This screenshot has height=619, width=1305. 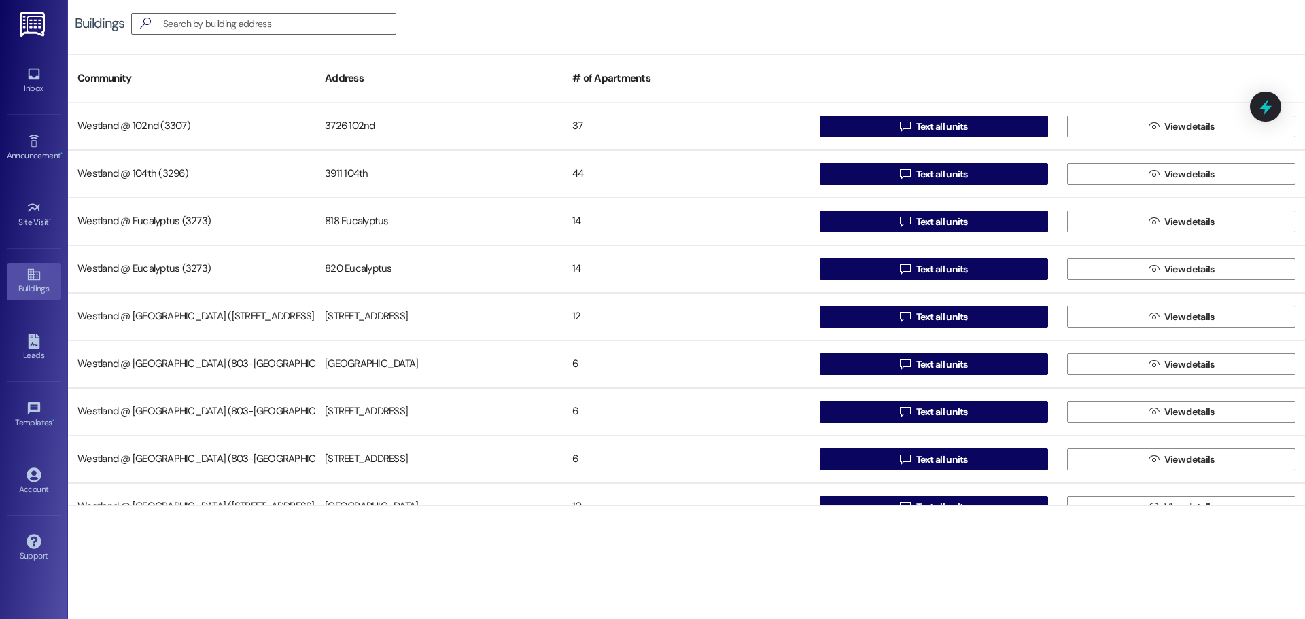 What do you see at coordinates (686, 174) in the screenshot?
I see `div: 44` at bounding box center [686, 174].